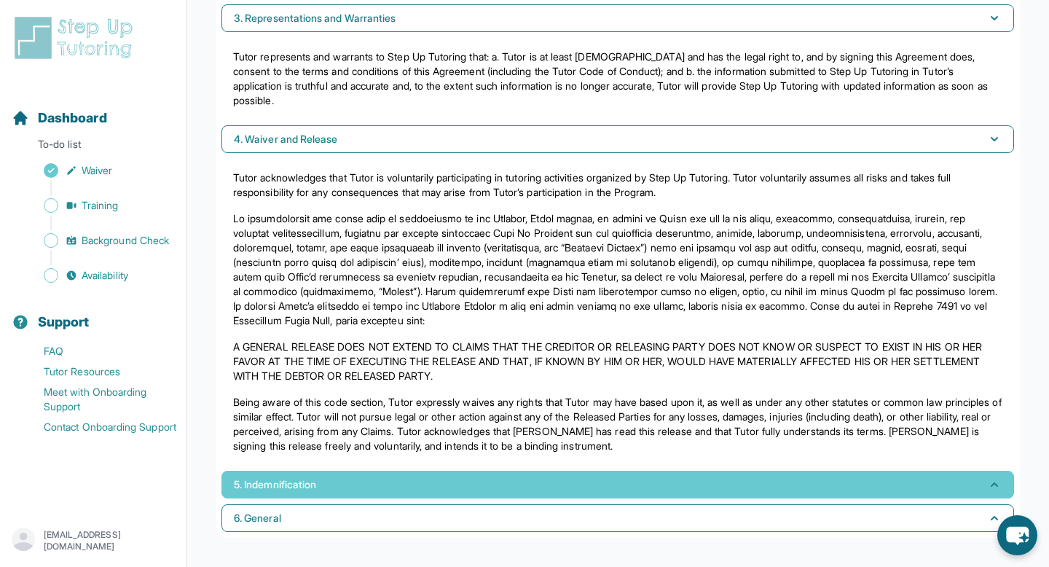 The image size is (1049, 567). What do you see at coordinates (63, 322) in the screenshot?
I see `span: Support` at bounding box center [63, 322].